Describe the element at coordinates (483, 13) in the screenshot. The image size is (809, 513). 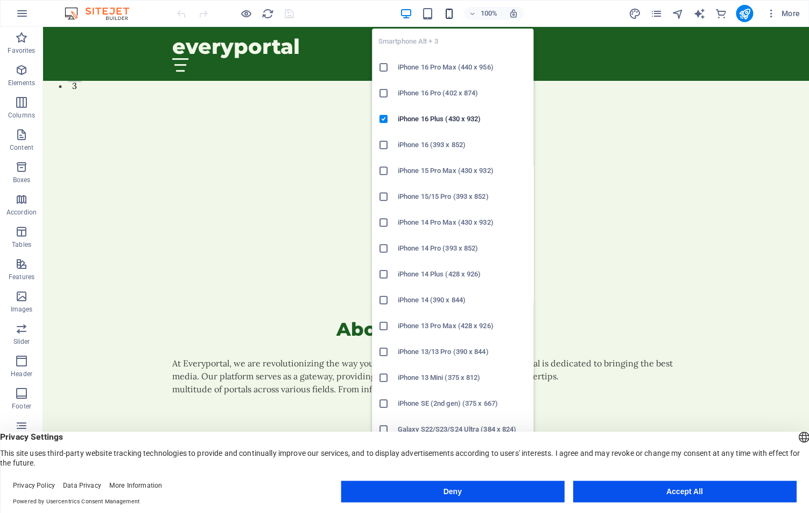
I see `button: 100%` at that location.